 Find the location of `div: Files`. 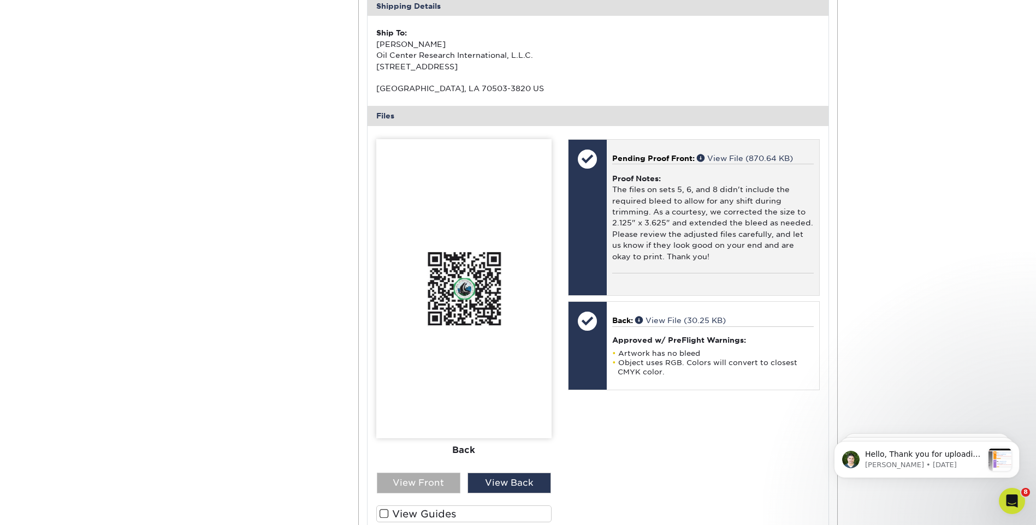

div: Files is located at coordinates (598, 116).